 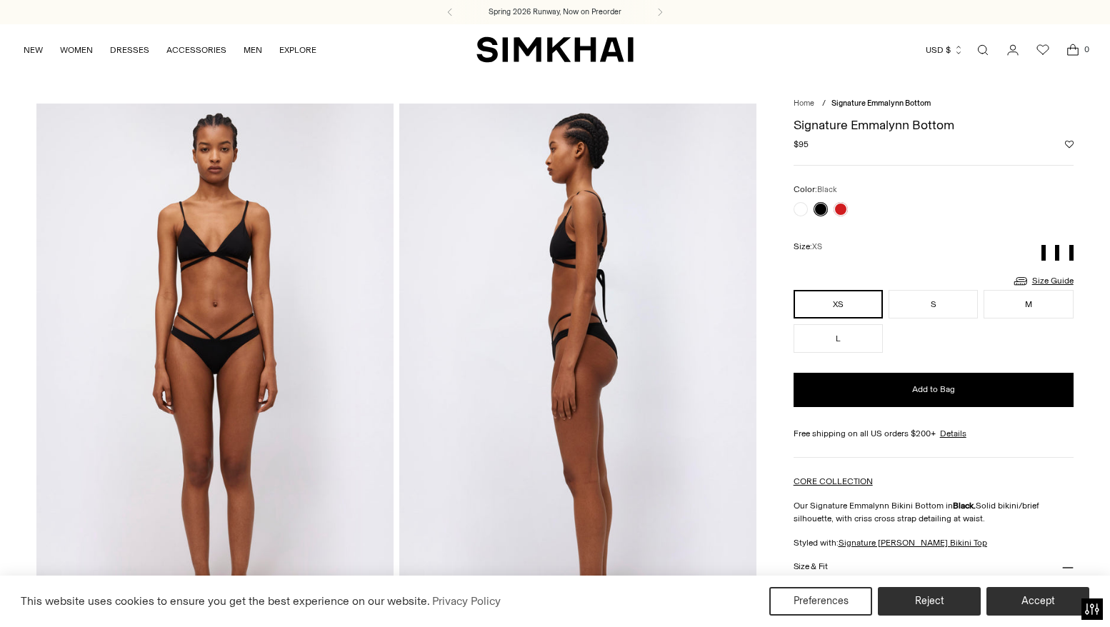 What do you see at coordinates (944, 50) in the screenshot?
I see `button: USD $` at bounding box center [944, 50].